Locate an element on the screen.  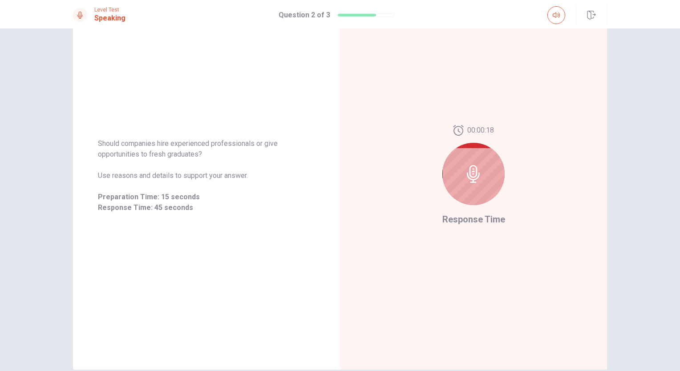
span: Response Time: 45 seconds is located at coordinates (207, 208).